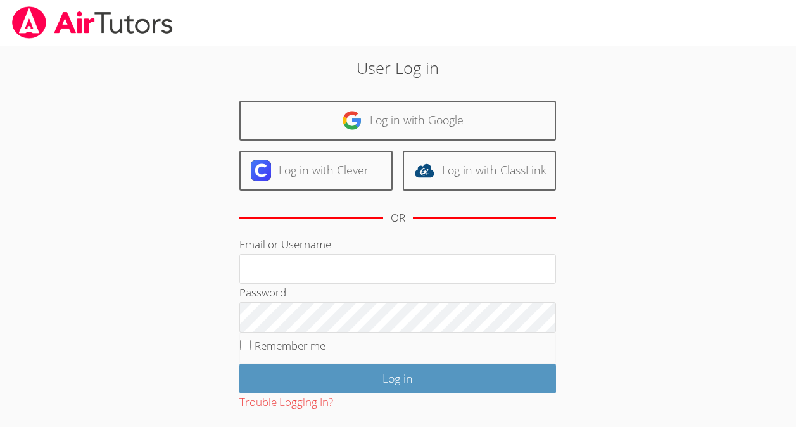  What do you see at coordinates (398, 68) in the screenshot?
I see `h2: User Log in` at bounding box center [398, 68].